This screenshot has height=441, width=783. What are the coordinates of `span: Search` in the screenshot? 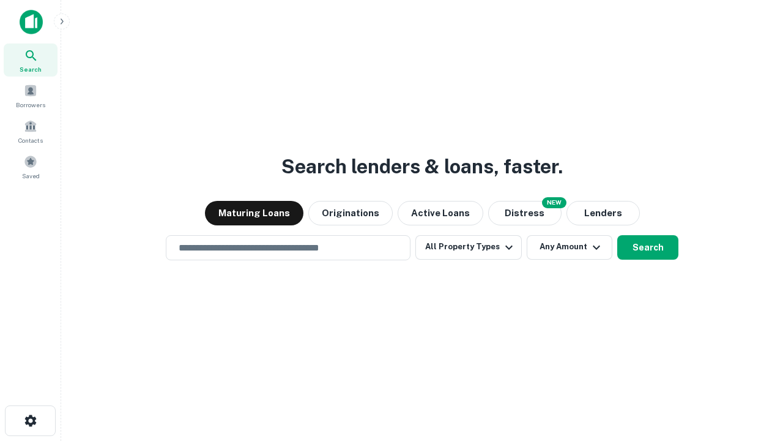 It's located at (31, 69).